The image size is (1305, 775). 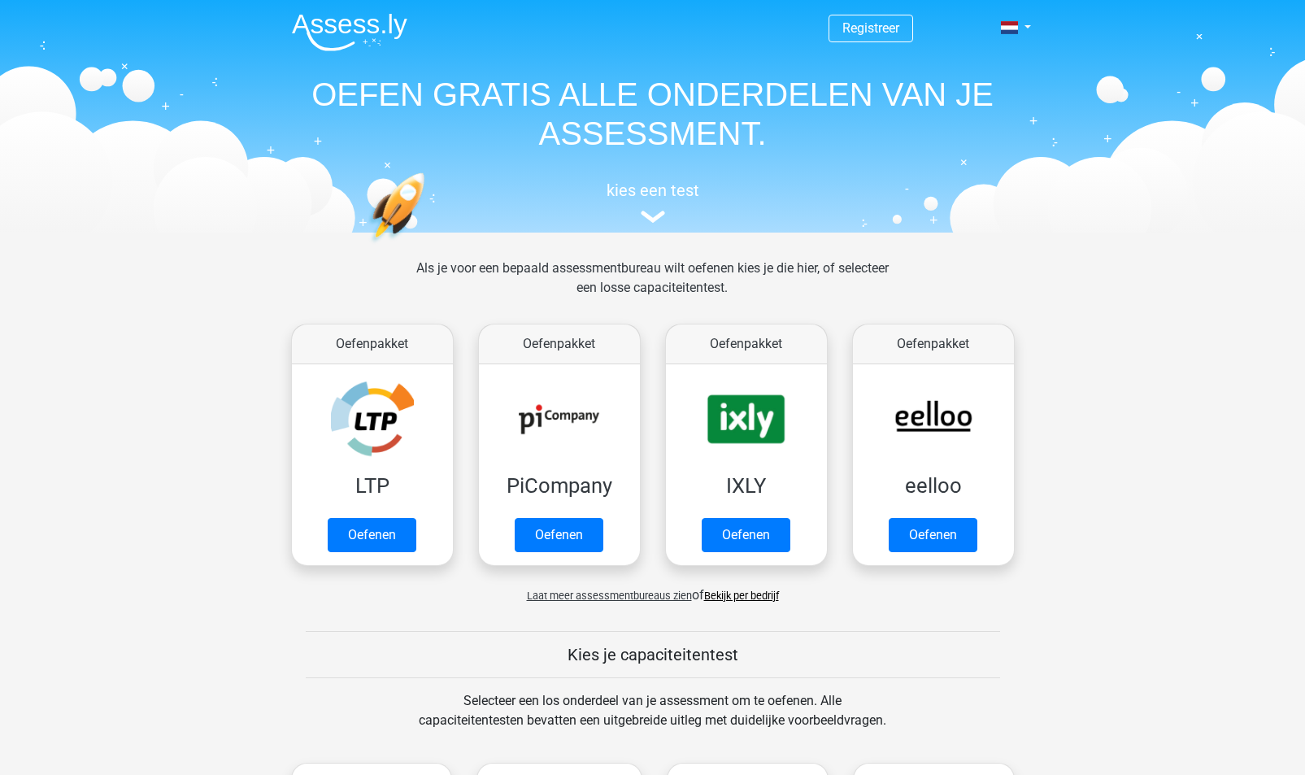 I want to click on a: Bekijk per bedrijf, so click(x=741, y=595).